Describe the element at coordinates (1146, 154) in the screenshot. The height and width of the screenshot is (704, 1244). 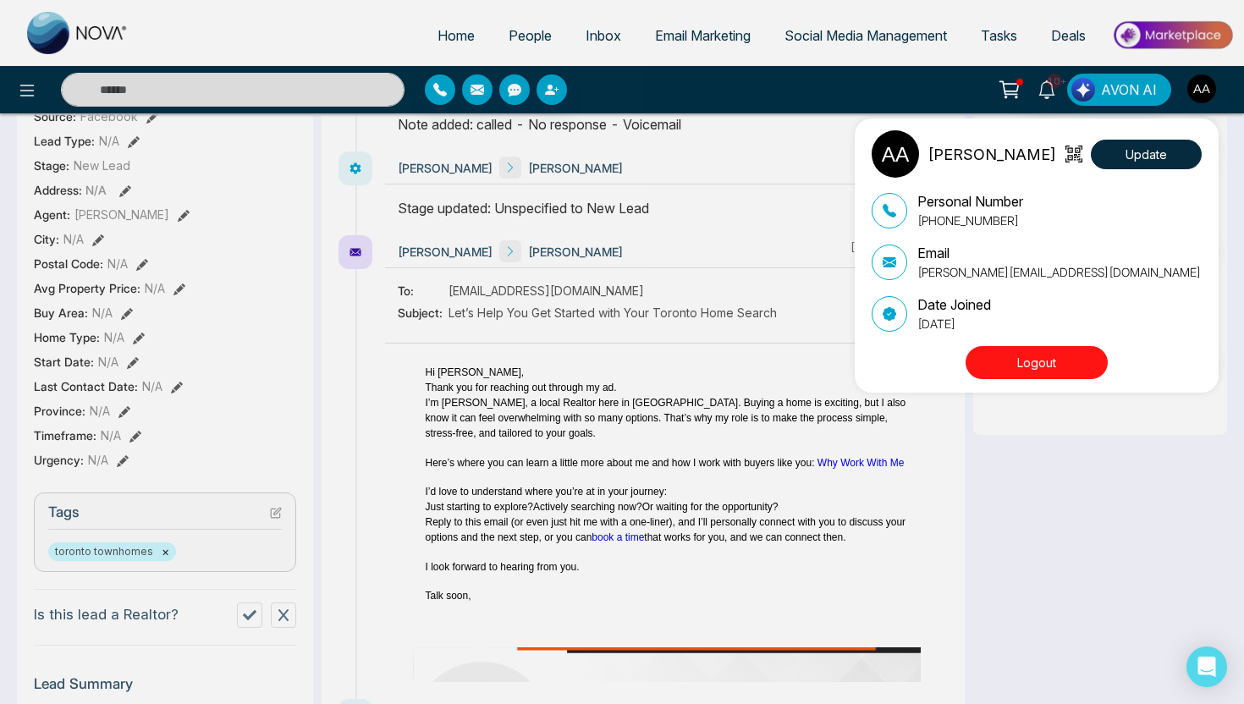
I see `button: Update` at that location.